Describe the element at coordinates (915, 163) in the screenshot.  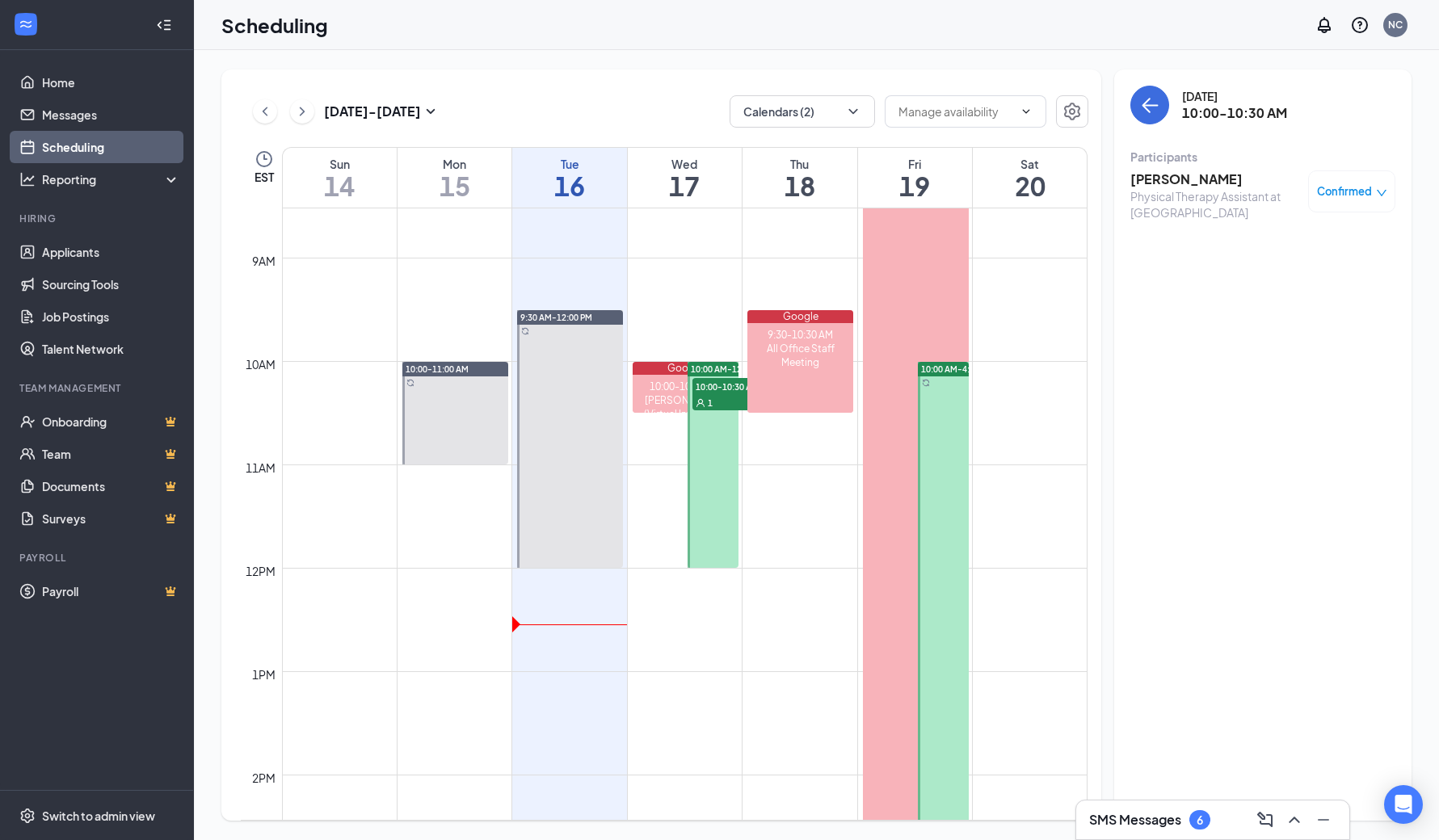
I see `div: Fri` at that location.